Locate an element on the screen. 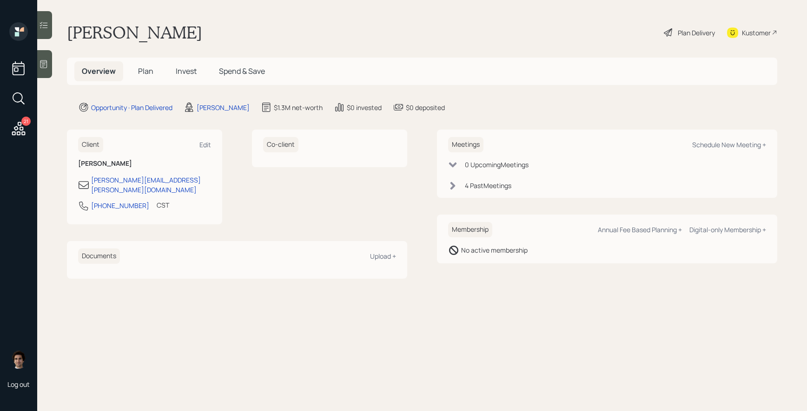 The height and width of the screenshot is (411, 807). div: Edit is located at coordinates (205, 145).